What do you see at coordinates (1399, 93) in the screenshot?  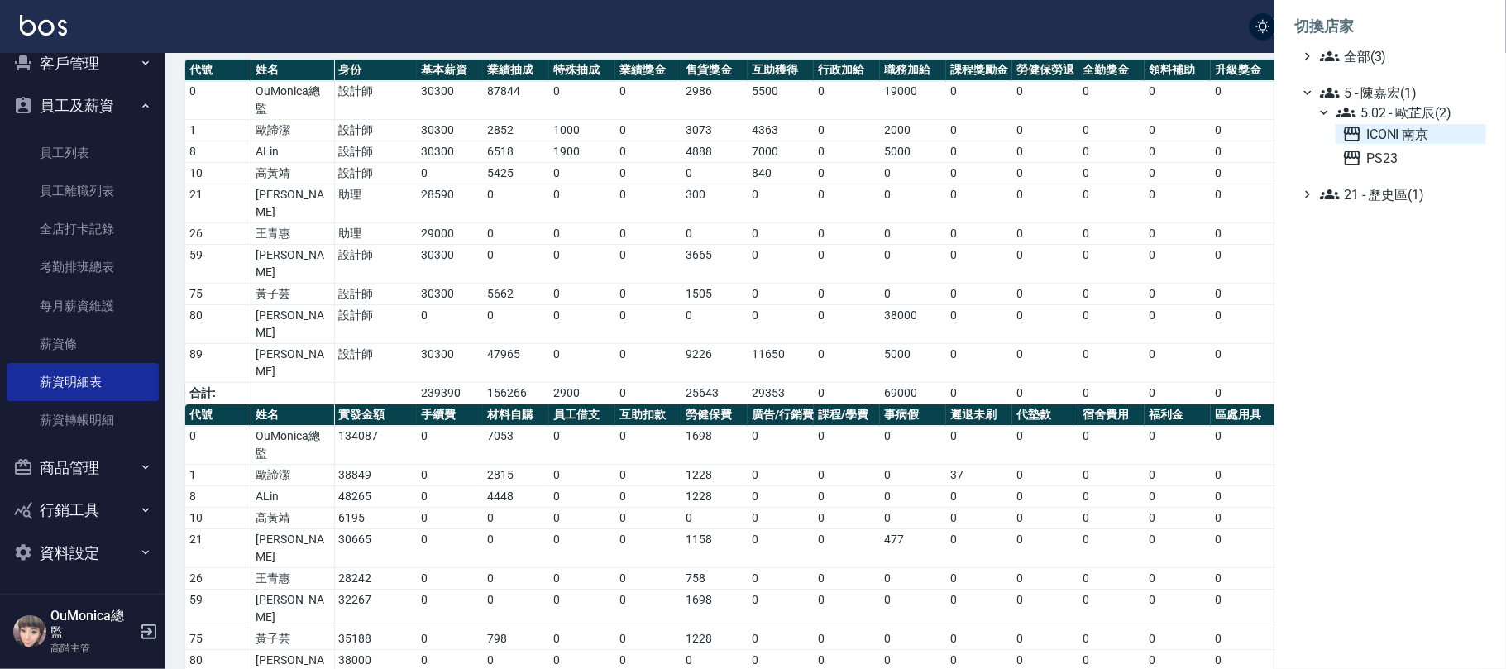 I see `span: 5 - 陳嘉宏(1)` at bounding box center [1399, 93].